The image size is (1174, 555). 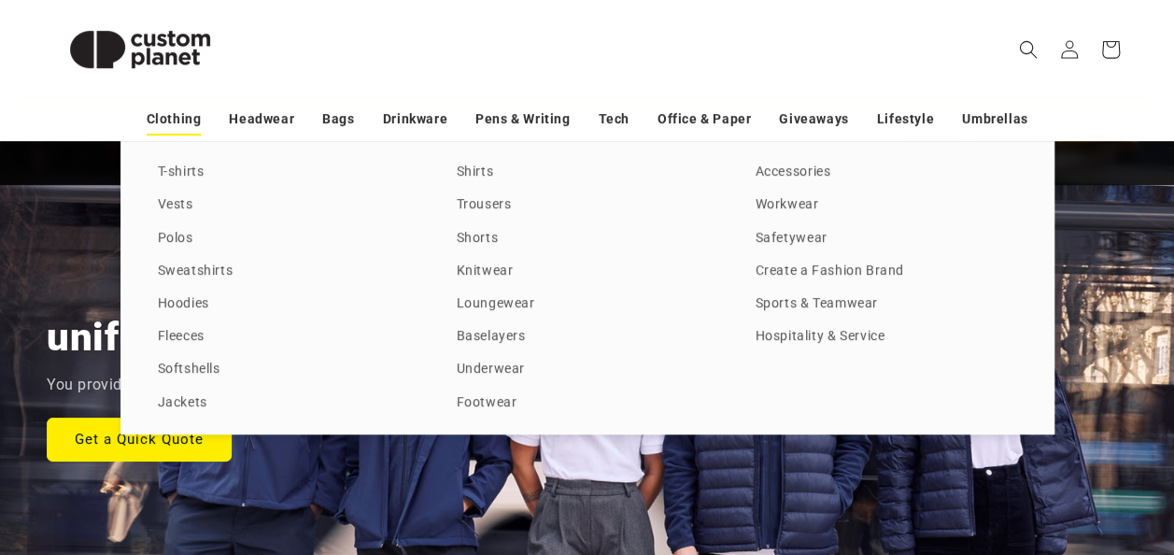 I want to click on a: Hospitality & Service, so click(x=886, y=336).